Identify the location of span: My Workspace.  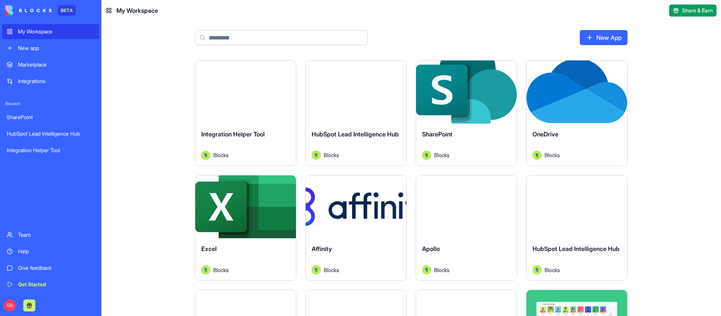
(137, 11).